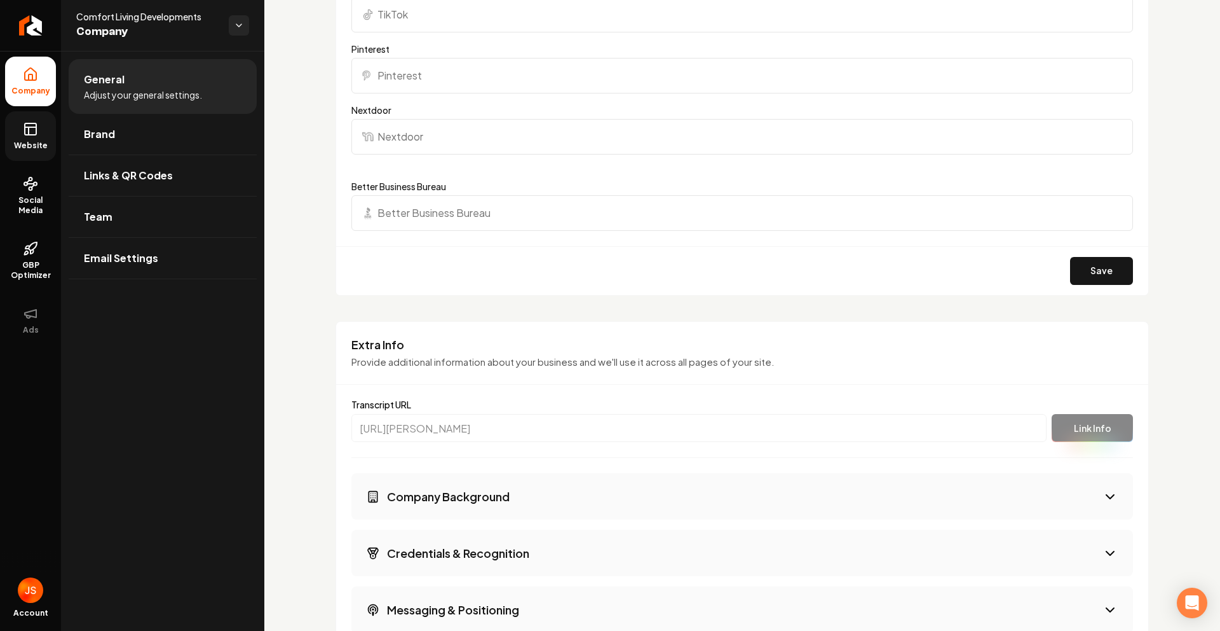  Describe the element at coordinates (163, 217) in the screenshot. I see `a: Team` at that location.